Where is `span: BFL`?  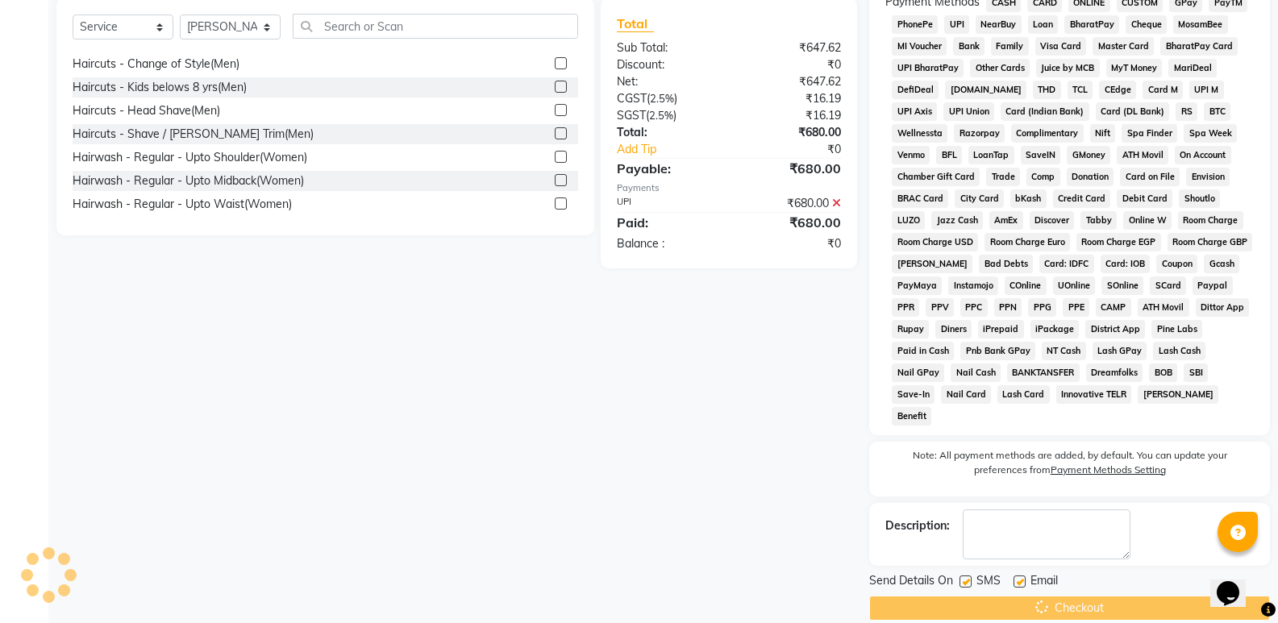
span: BFL is located at coordinates (949, 155).